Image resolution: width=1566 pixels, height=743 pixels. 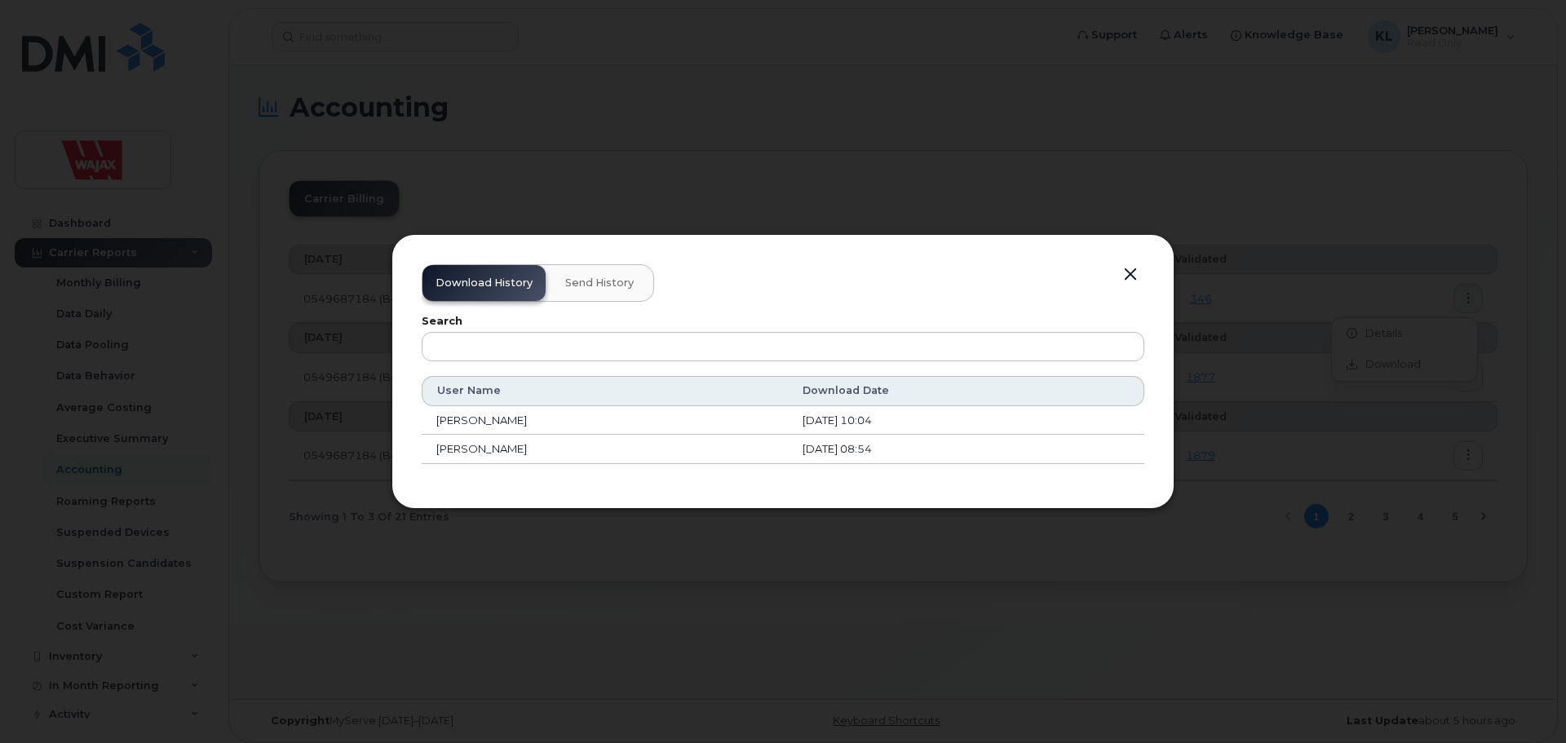 What do you see at coordinates (600, 283) in the screenshot?
I see `span: Send History` at bounding box center [600, 283].